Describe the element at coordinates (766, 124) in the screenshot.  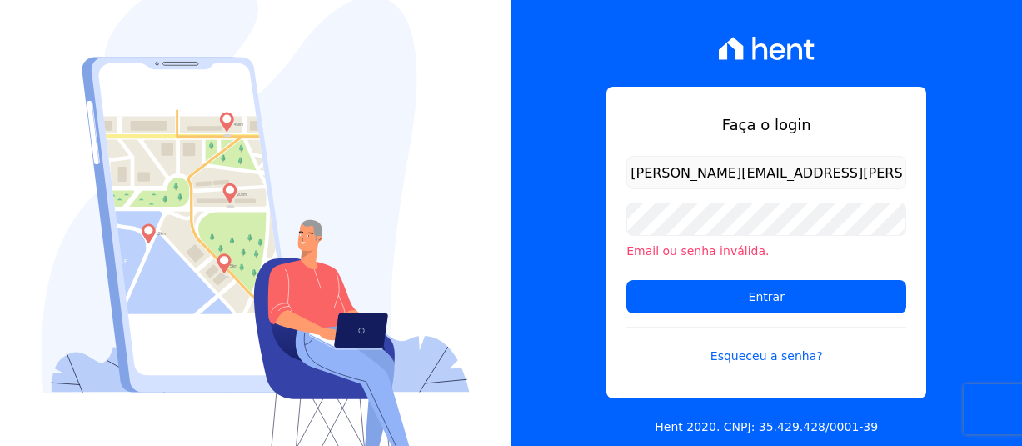
I see `h1: Faça o login` at that location.